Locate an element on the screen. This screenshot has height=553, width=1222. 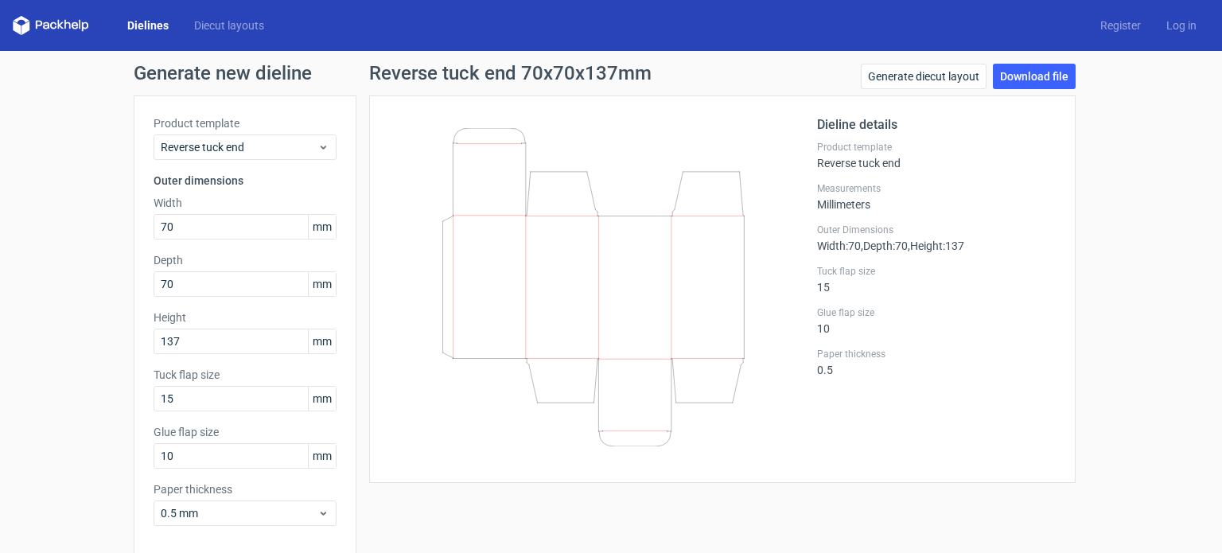
label: Width is located at coordinates (245, 203).